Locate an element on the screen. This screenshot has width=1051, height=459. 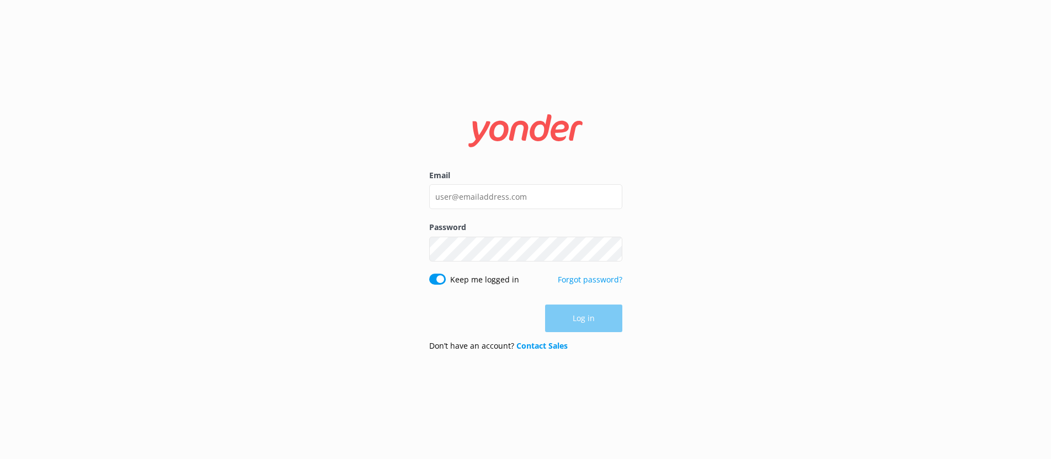
a: Contact Sales is located at coordinates (542, 345).